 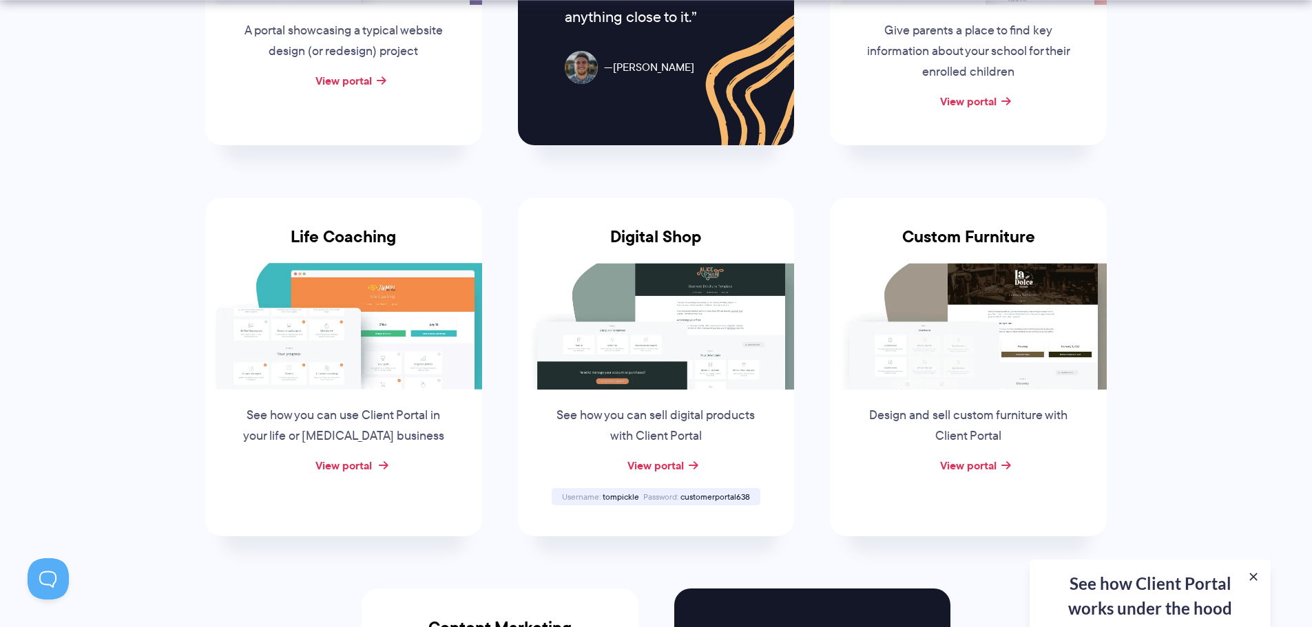 I want to click on h3: Custom Furniture, so click(x=968, y=245).